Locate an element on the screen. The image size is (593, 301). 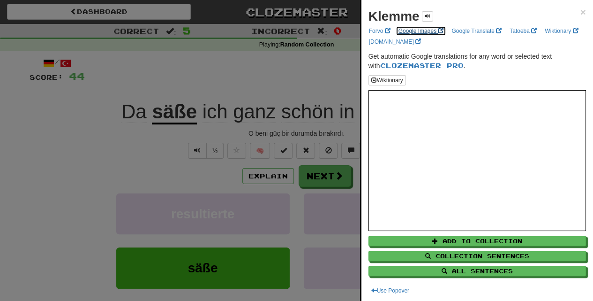
p: Get automatic Google translations for any word or selected text with . is located at coordinates (478, 61).